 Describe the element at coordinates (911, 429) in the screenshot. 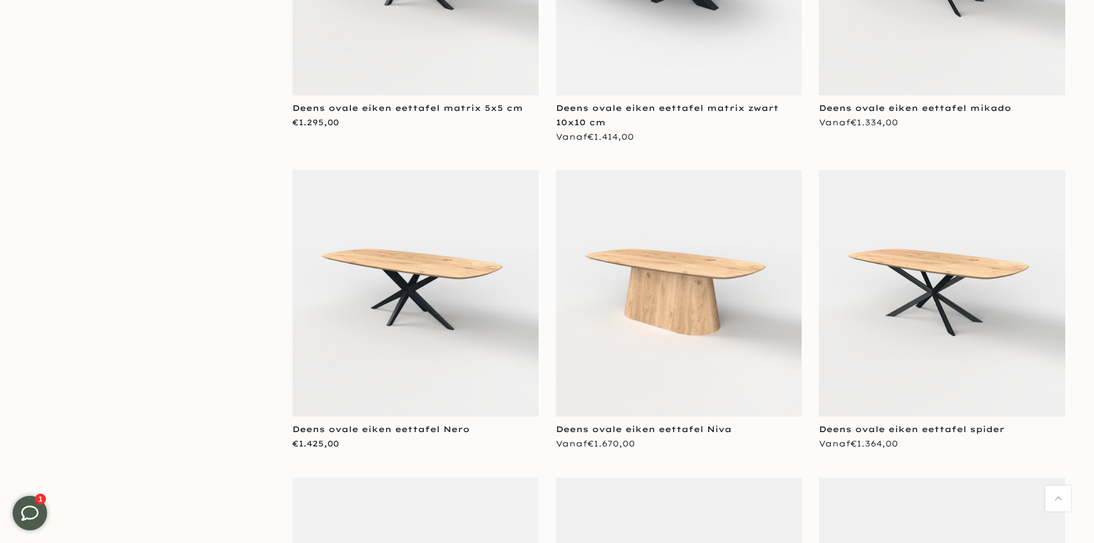

I see `a: Deens ovale eiken eettafel spider` at that location.